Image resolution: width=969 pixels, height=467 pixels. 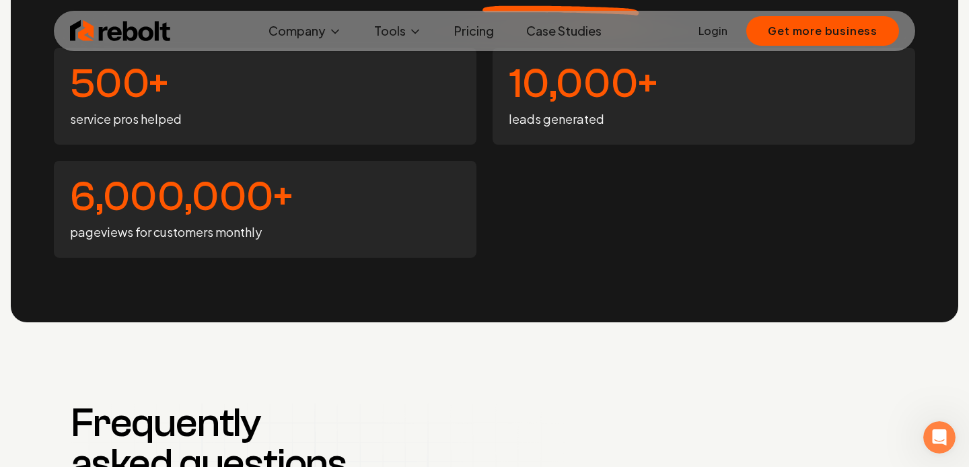 What do you see at coordinates (823, 31) in the screenshot?
I see `button: Get more business` at bounding box center [823, 31].